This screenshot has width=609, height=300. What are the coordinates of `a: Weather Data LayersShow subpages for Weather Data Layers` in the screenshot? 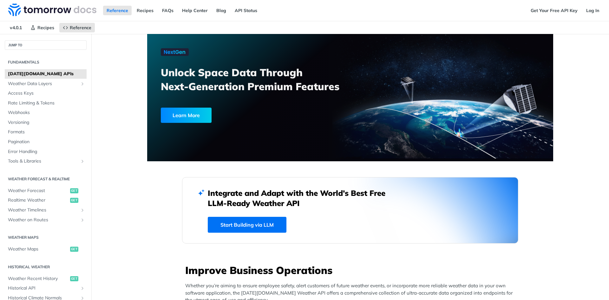 It's located at (46, 84).